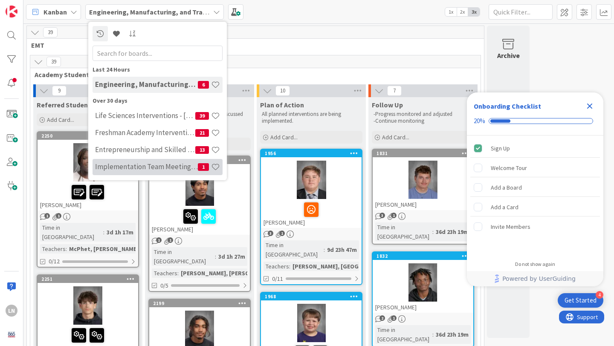 This screenshot has height=346, width=614. Describe the element at coordinates (387, 105) in the screenshot. I see `span: Follow Up` at that location.